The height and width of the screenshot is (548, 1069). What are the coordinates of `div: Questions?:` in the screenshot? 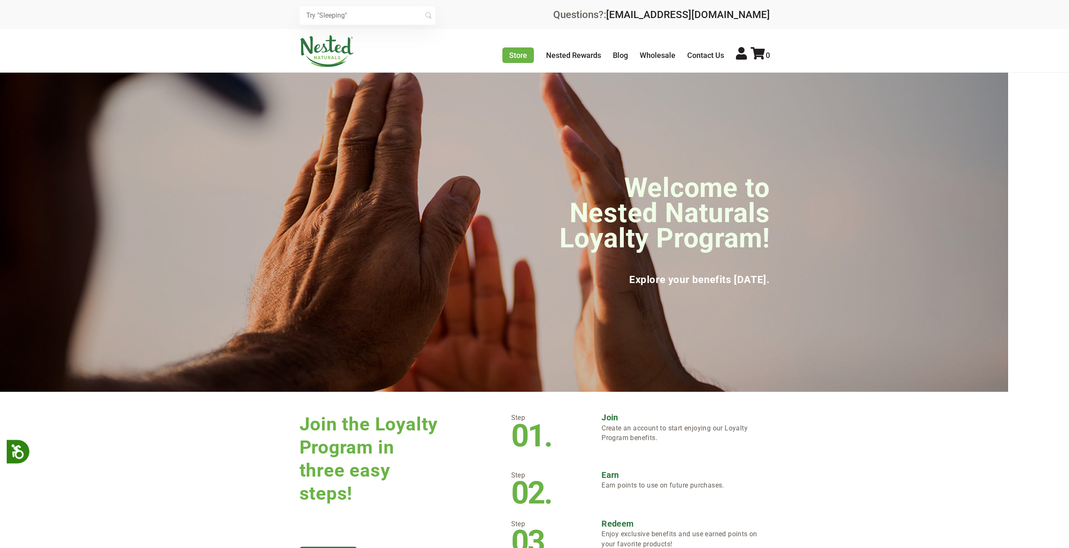 It's located at (661, 15).